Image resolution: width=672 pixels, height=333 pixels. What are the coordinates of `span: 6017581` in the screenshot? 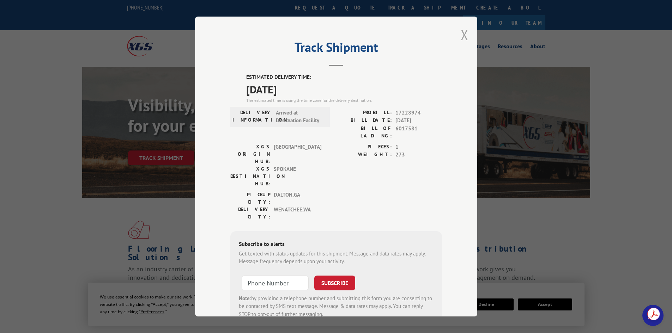 It's located at (419, 132).